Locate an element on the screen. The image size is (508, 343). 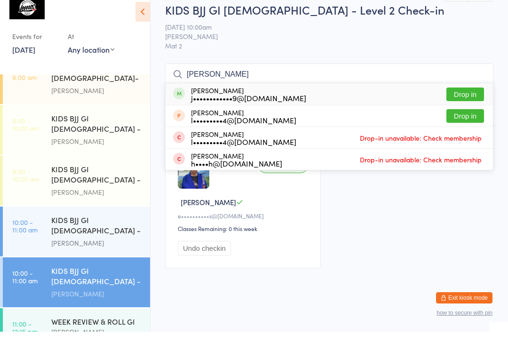
div: WEEK REVIEW & ROLL GI is located at coordinates (96, 333).